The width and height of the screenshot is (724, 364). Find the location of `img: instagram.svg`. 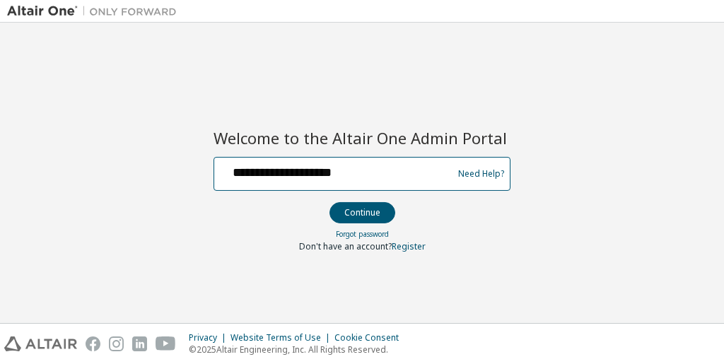

img: instagram.svg is located at coordinates (116, 344).